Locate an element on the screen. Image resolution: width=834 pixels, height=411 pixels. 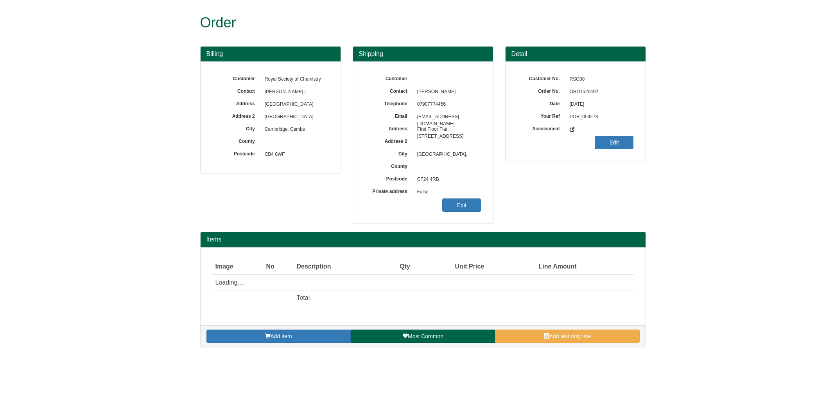
span: Most Common is located at coordinates (425, 336).